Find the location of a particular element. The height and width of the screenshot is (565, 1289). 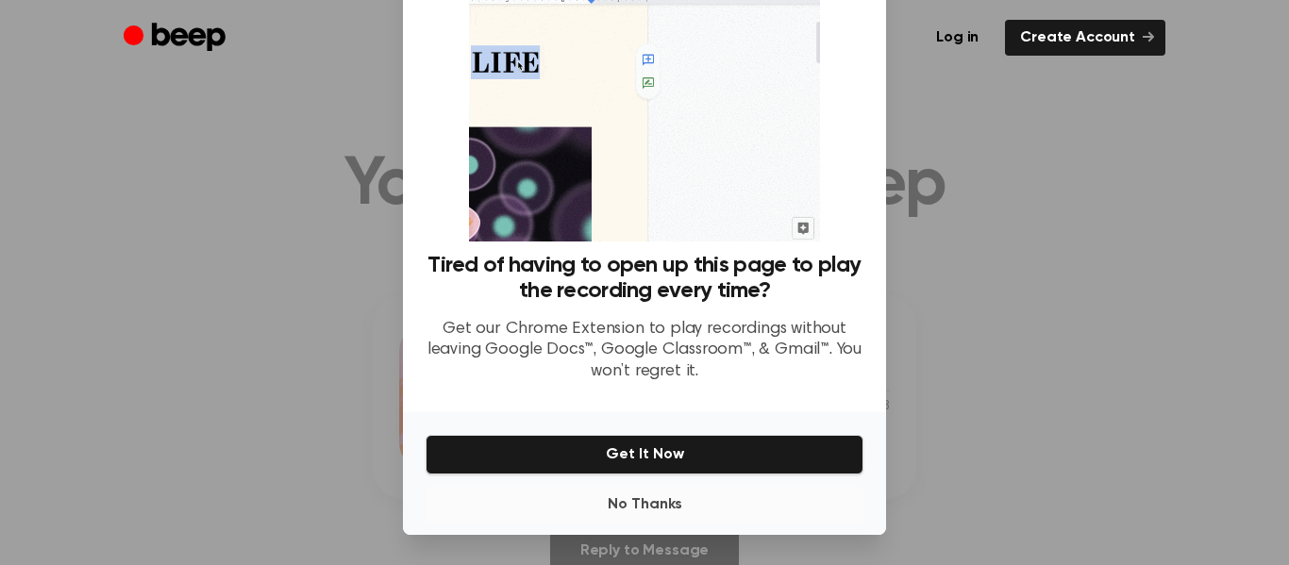

a: Log in is located at coordinates (957, 38).